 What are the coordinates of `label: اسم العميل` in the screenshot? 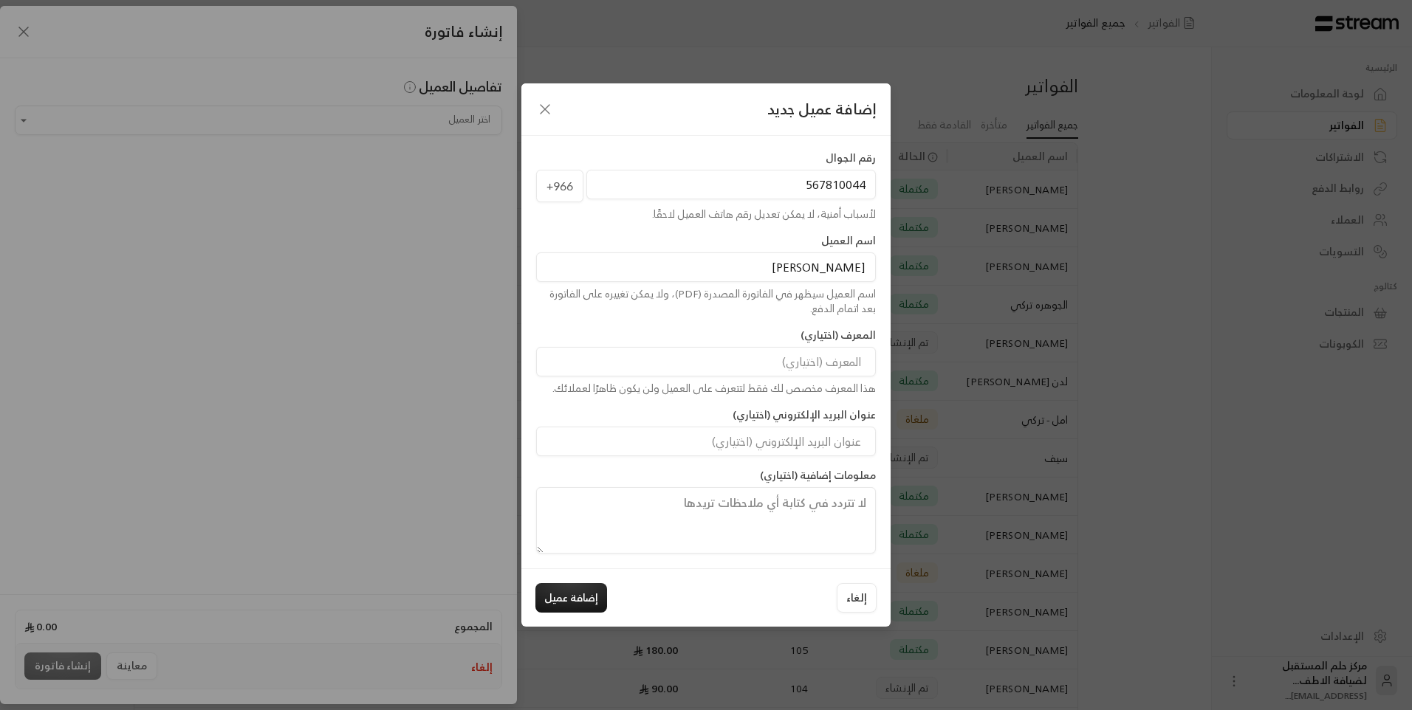 It's located at (848, 241).